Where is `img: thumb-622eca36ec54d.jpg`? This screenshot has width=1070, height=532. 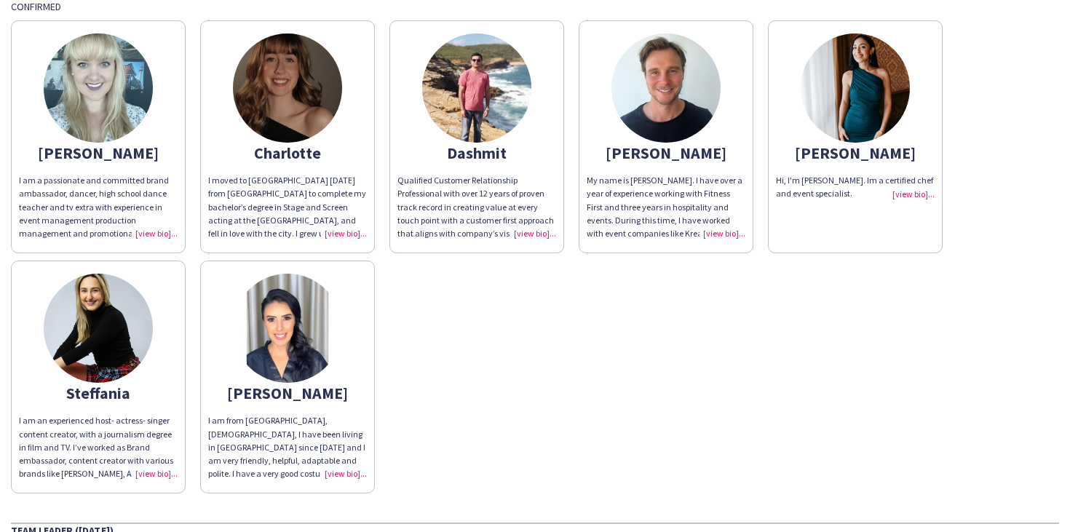
img: thumb-622eca36ec54d.jpg is located at coordinates (856, 88).